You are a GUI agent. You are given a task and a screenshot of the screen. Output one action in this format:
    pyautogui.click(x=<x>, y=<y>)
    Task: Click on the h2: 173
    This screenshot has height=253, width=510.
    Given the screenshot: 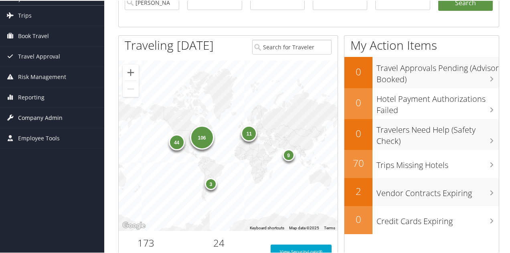 What is the action you would take?
    pyautogui.click(x=146, y=242)
    